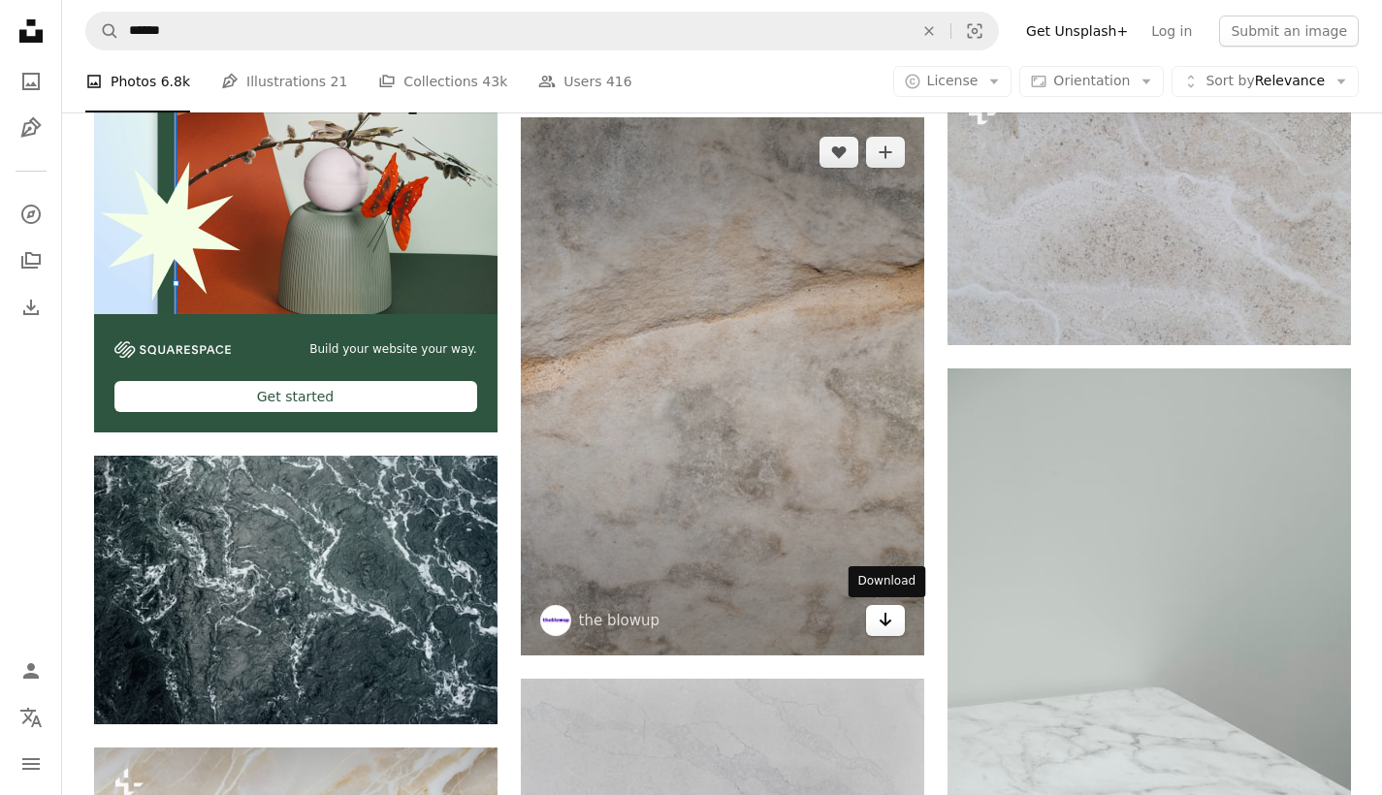 This screenshot has height=795, width=1382. Describe the element at coordinates (722, 386) in the screenshot. I see `img: brown sand on gray sand` at that location.